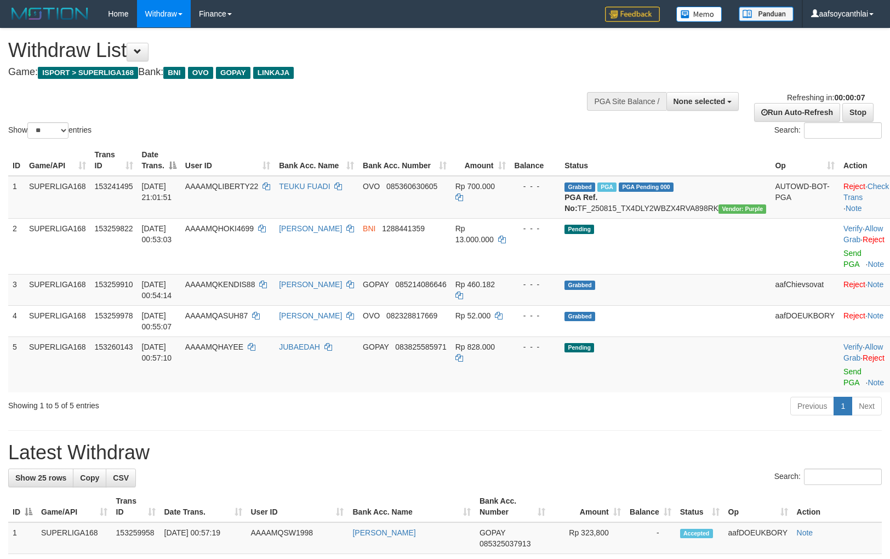 The height and width of the screenshot is (559, 890). Describe the element at coordinates (220, 285) in the screenshot. I see `span: AAAAMQKENDIS88` at that location.